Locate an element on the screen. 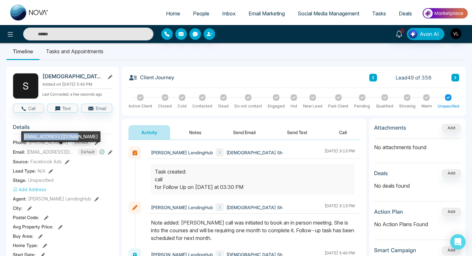 This screenshot has width=472, height=256. span: 2 is located at coordinates (402, 31).